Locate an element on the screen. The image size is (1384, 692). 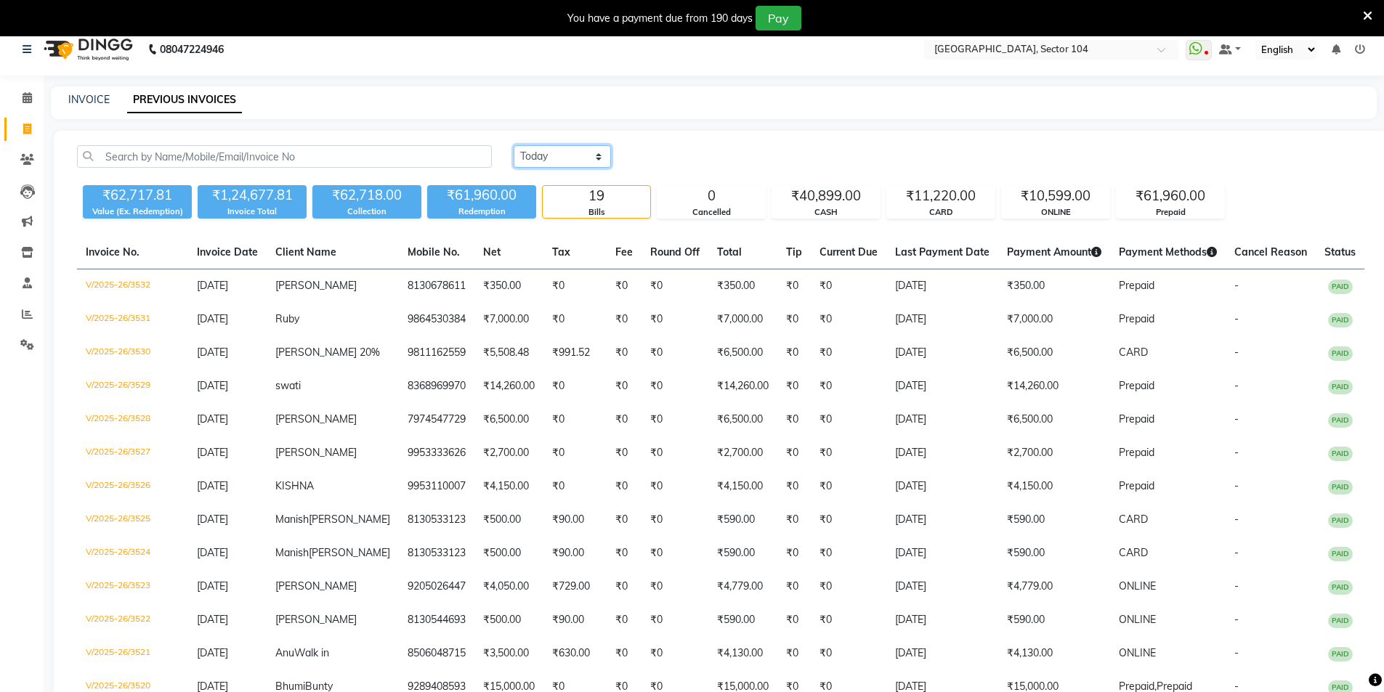
td: ₹7,000.00 is located at coordinates (1054, 320).